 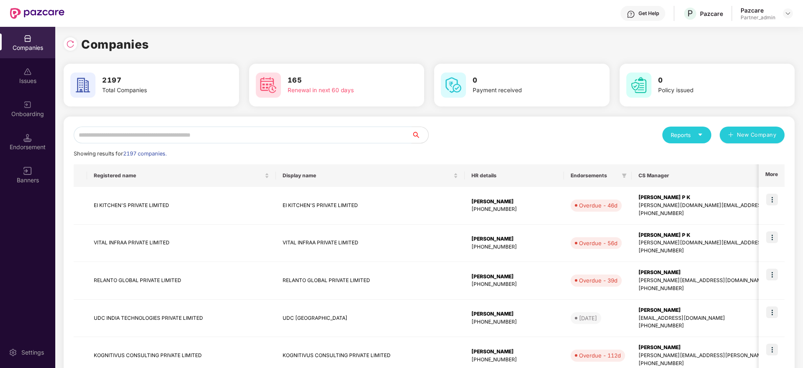 What do you see at coordinates (772, 175) in the screenshot?
I see `th: More` at bounding box center [772, 175].